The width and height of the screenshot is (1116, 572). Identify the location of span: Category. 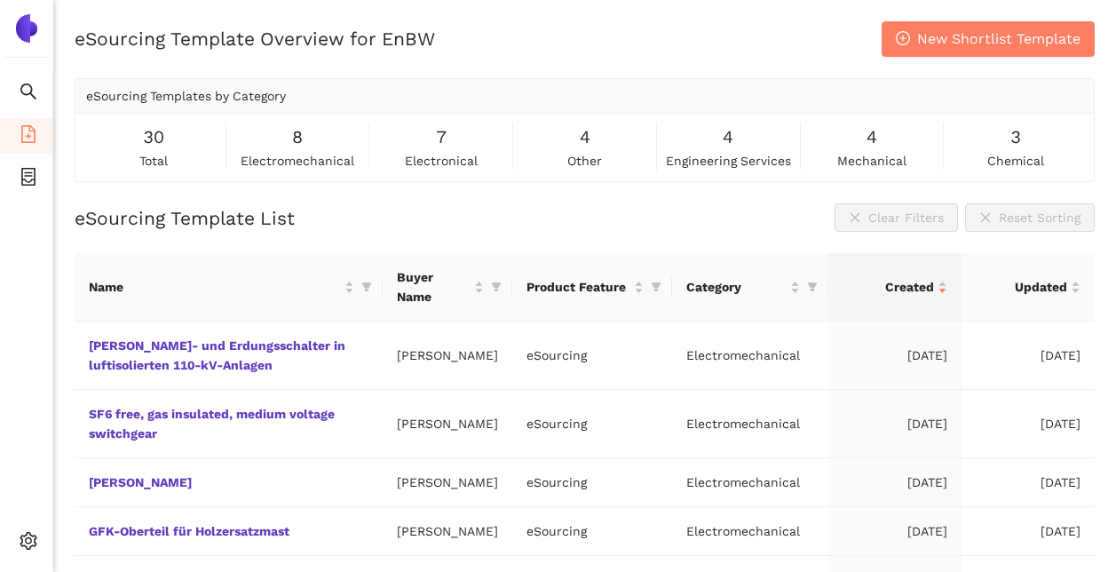
(736, 287).